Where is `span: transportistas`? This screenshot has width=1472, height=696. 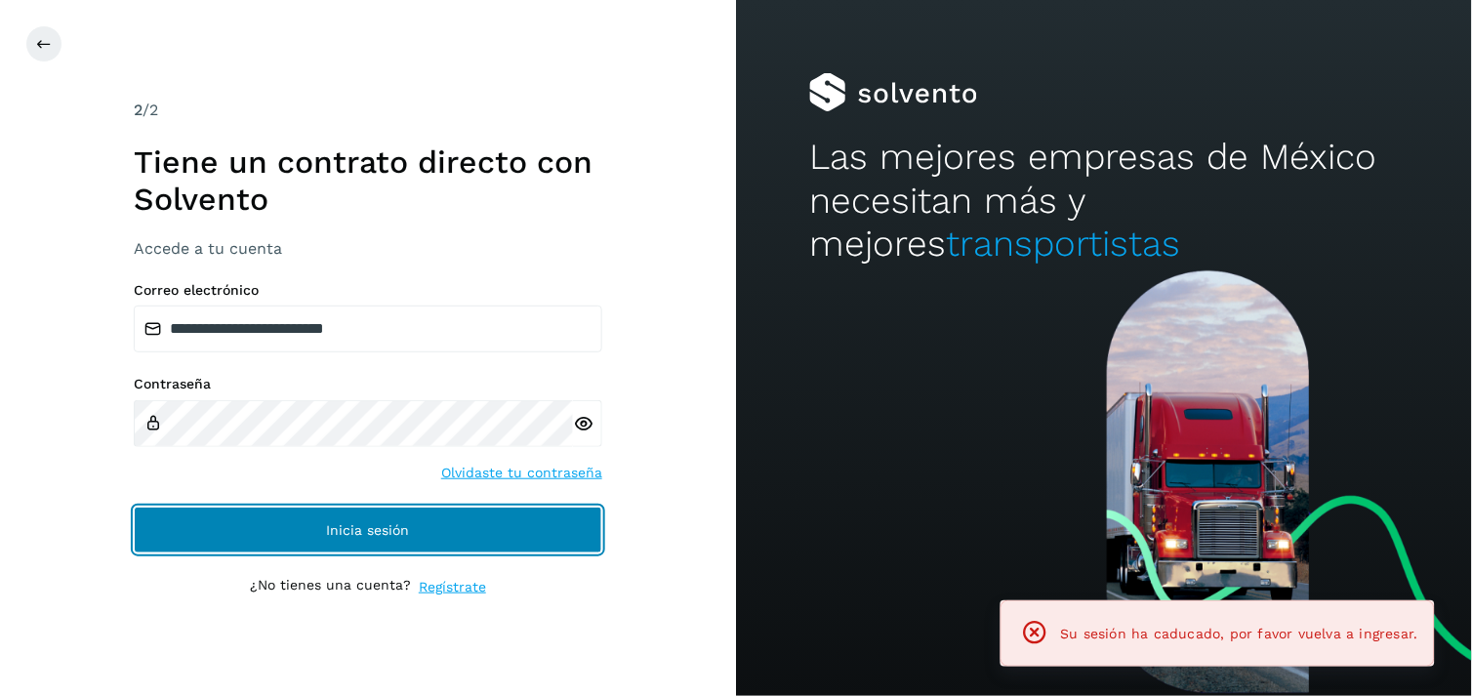 span: transportistas is located at coordinates (1063, 243).